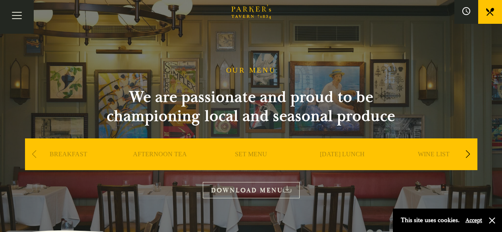 This screenshot has width=502, height=232. I want to click on a: WINE LIST, so click(434, 166).